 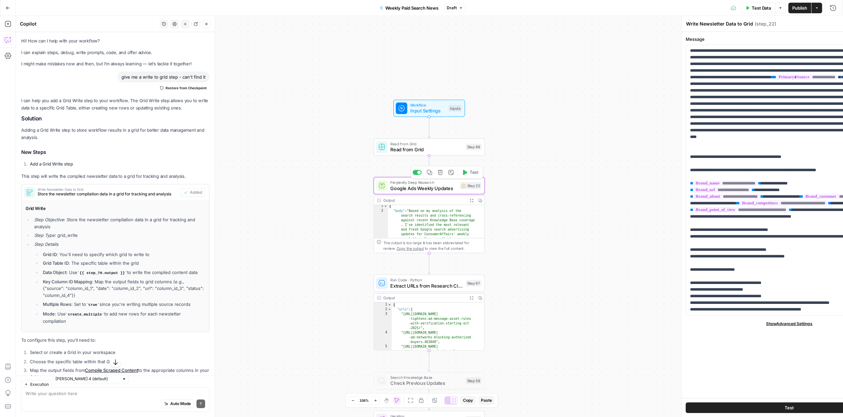 I want to click on strong: Mode, so click(x=49, y=314).